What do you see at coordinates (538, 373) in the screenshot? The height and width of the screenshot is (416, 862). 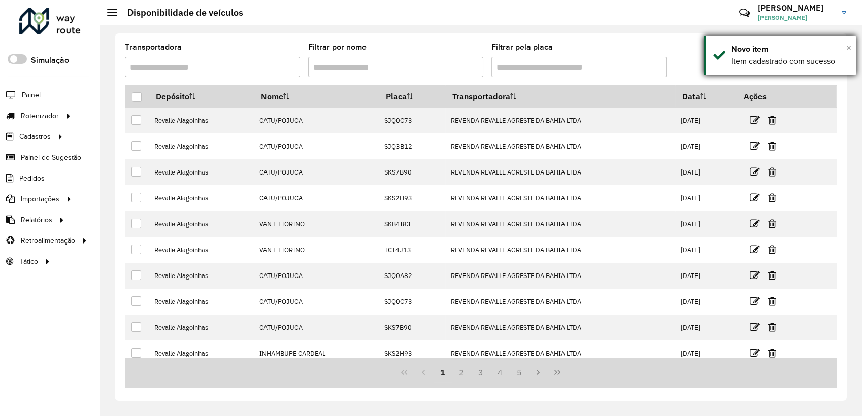 I see `button: Next Page` at bounding box center [538, 373].